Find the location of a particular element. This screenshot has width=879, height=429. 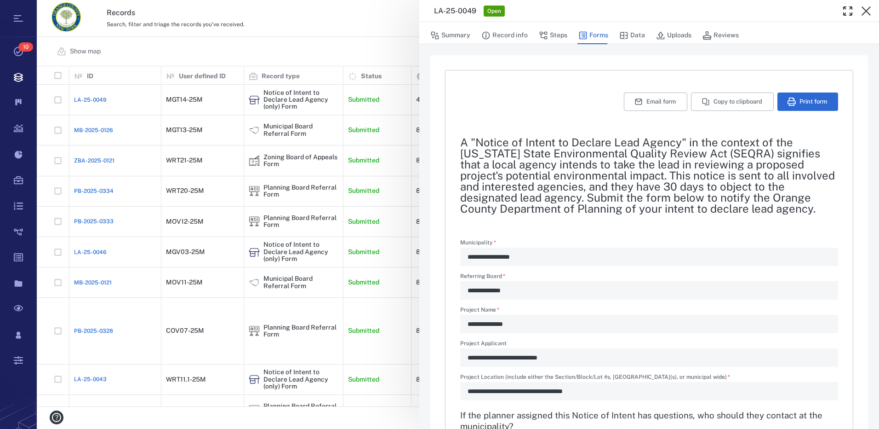

label: Project Applicant is located at coordinates (649, 344).